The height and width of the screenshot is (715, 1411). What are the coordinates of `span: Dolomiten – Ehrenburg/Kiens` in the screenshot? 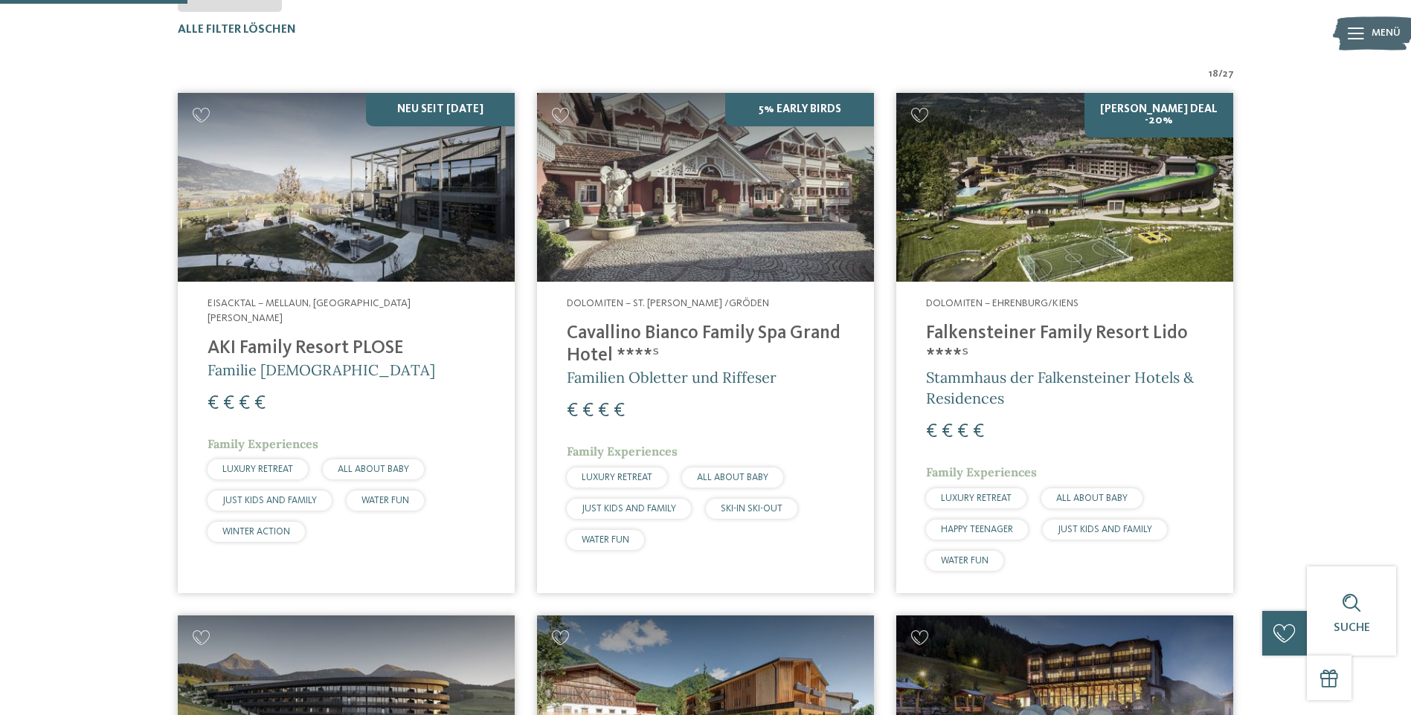 It's located at (1002, 303).